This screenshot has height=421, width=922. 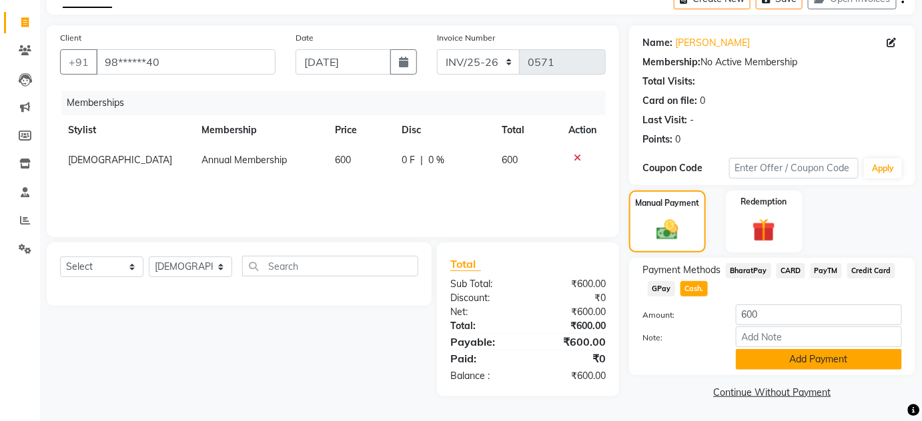 I want to click on img: _gift.svg, so click(x=764, y=230).